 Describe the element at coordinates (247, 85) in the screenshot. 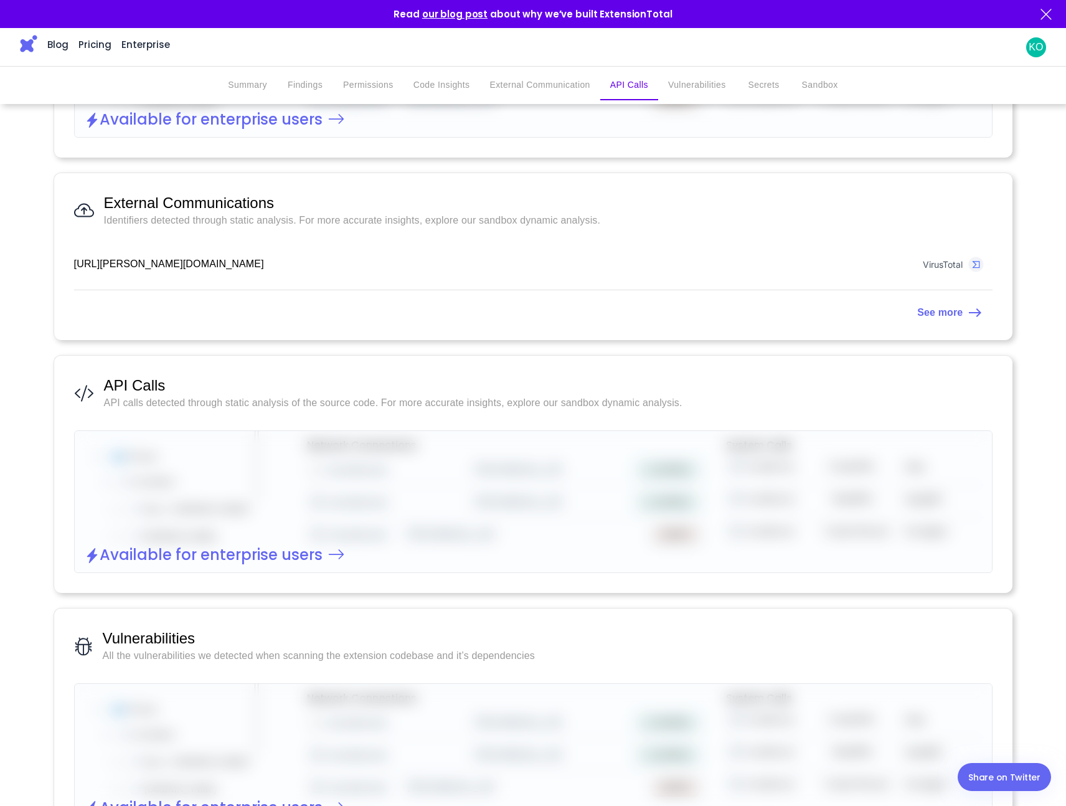

I see `button: Summary` at that location.